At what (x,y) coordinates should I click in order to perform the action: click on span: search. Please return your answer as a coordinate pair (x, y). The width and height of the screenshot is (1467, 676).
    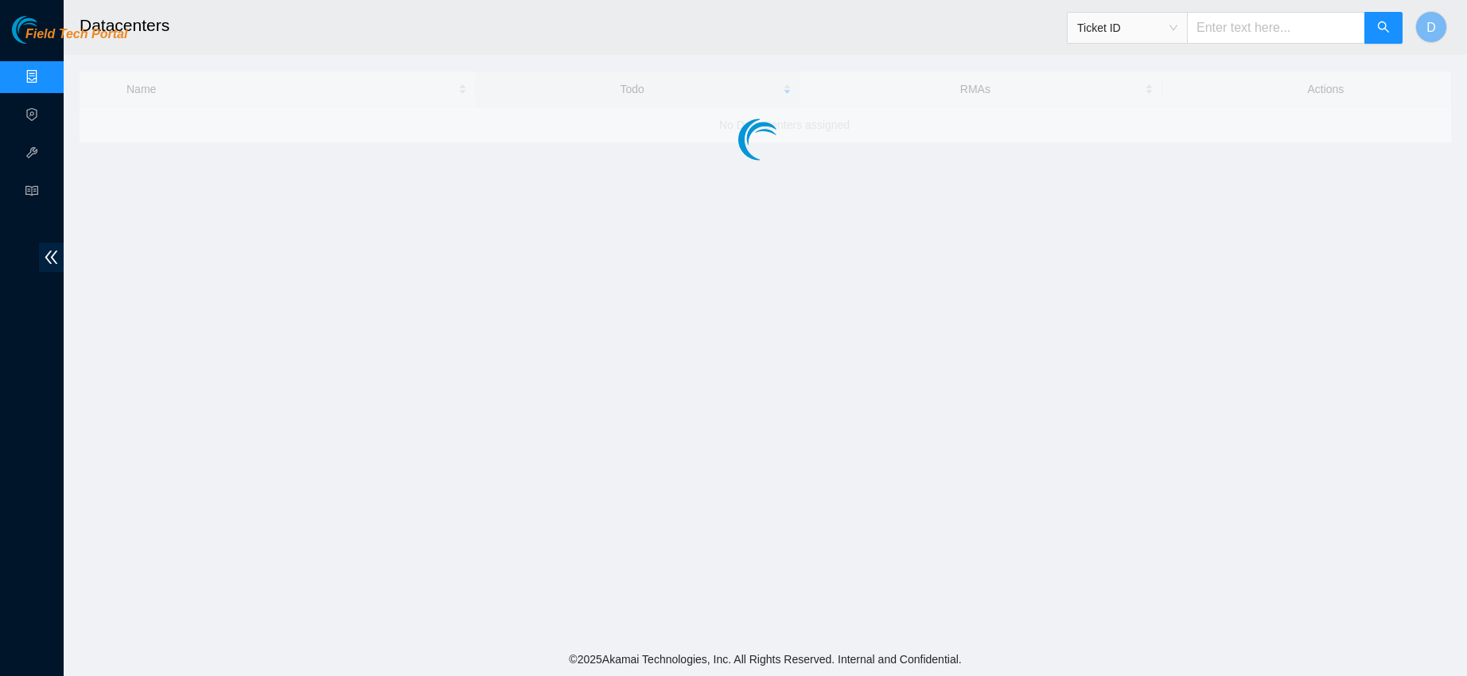
    Looking at the image, I should click on (1384, 28).